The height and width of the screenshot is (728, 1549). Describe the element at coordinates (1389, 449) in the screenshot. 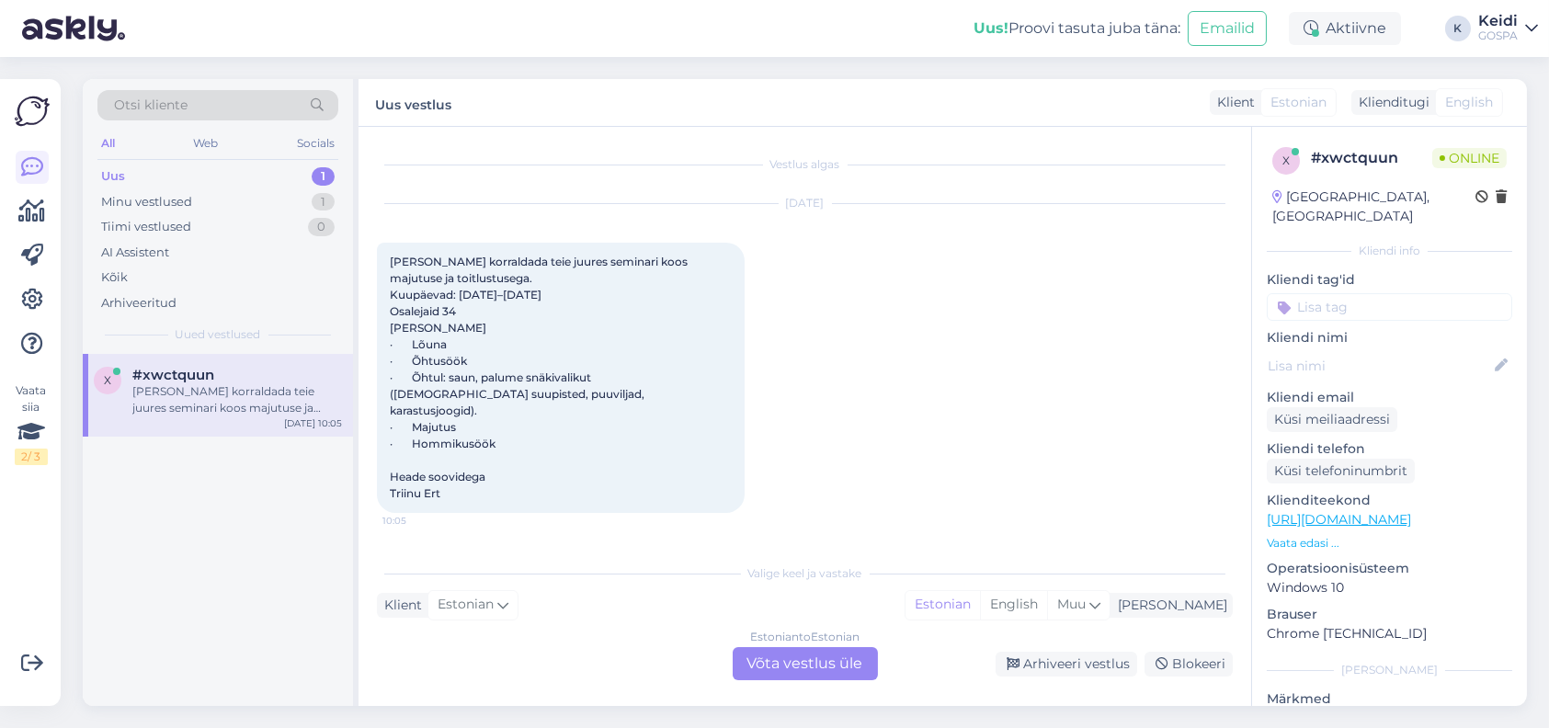

I see `p: Kliendi telefon` at that location.